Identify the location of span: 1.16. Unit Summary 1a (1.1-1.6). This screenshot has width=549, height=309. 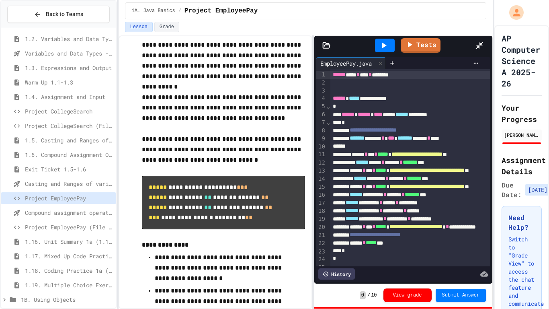
(69, 241).